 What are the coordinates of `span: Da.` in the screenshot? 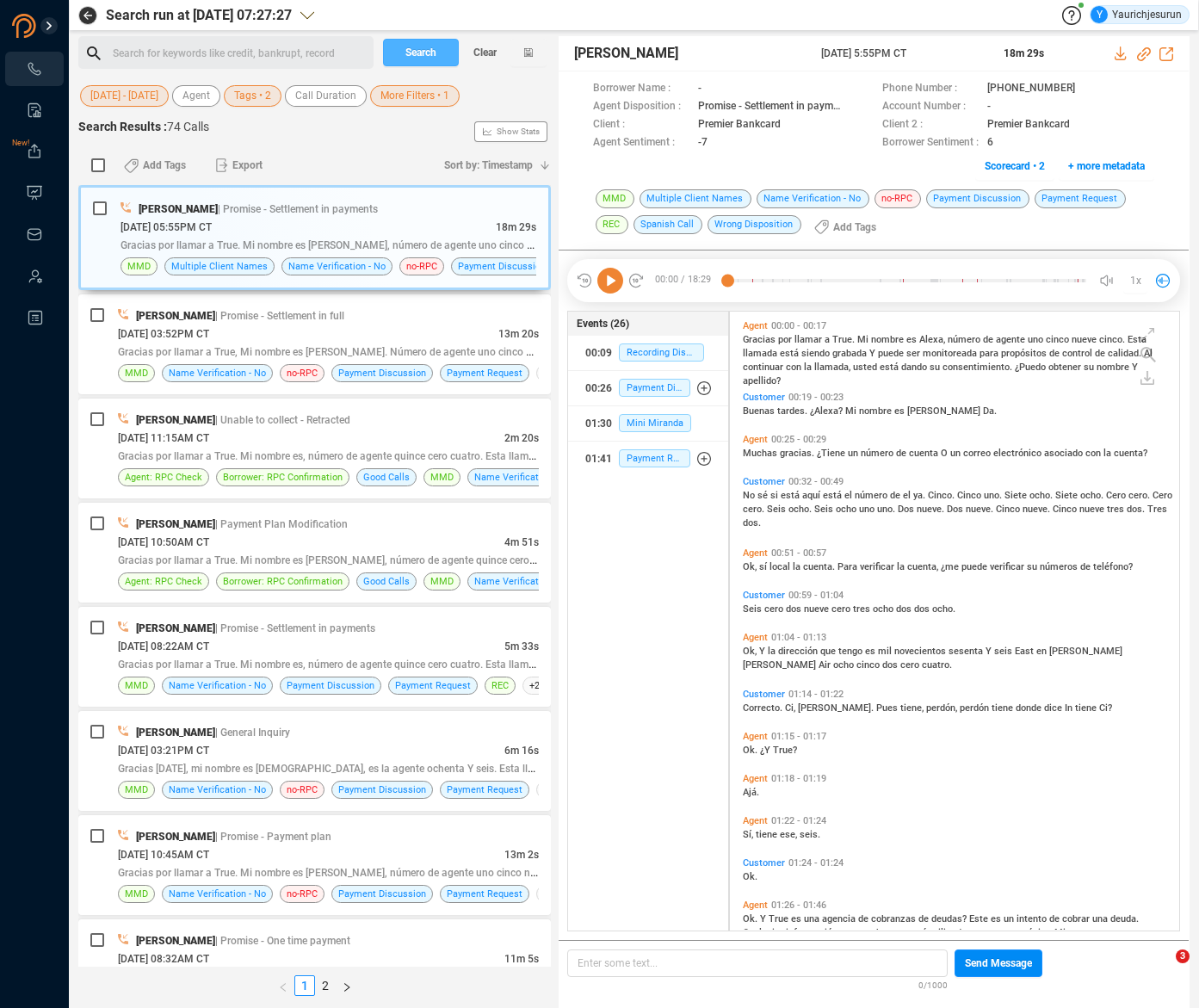 It's located at (990, 411).